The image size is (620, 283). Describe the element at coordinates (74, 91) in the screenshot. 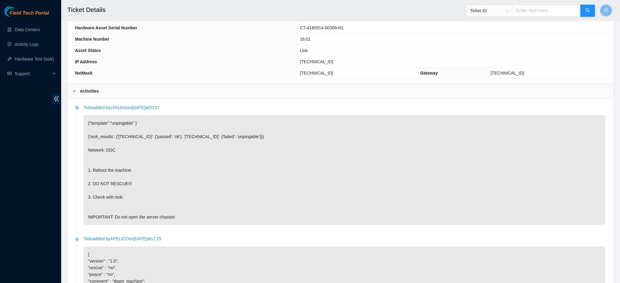

I see `span: right` at that location.